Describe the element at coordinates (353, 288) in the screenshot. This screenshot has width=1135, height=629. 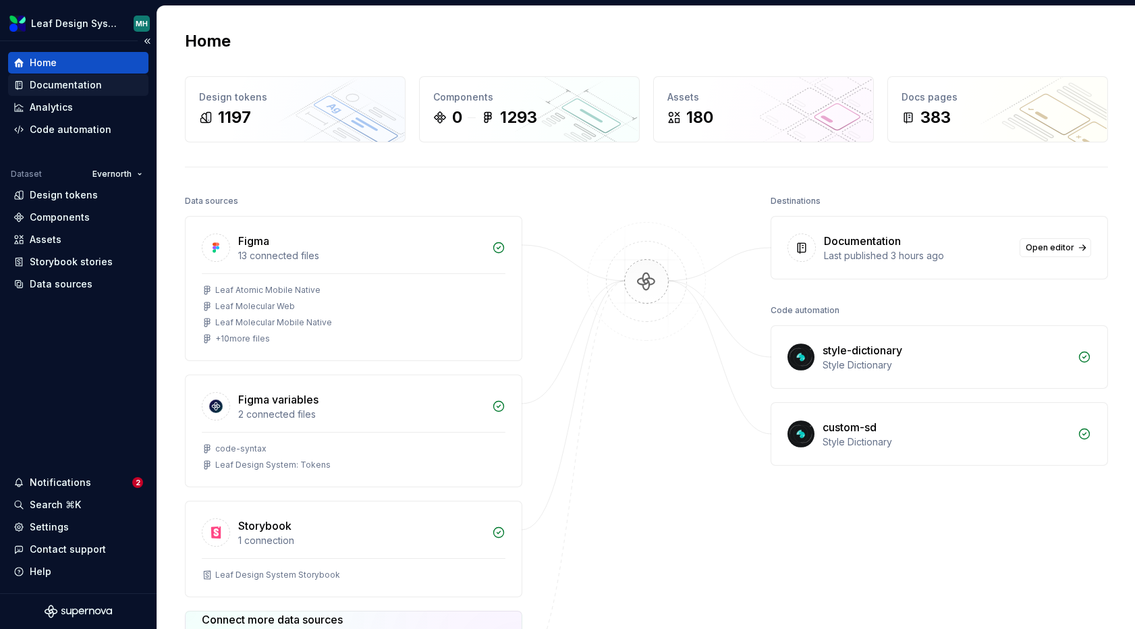
I see `a: Figma13 connected filesLeaf Atomic Mobile NativeLeaf Molecular WebLeaf Molecular Mobile Native+10...` at that location.